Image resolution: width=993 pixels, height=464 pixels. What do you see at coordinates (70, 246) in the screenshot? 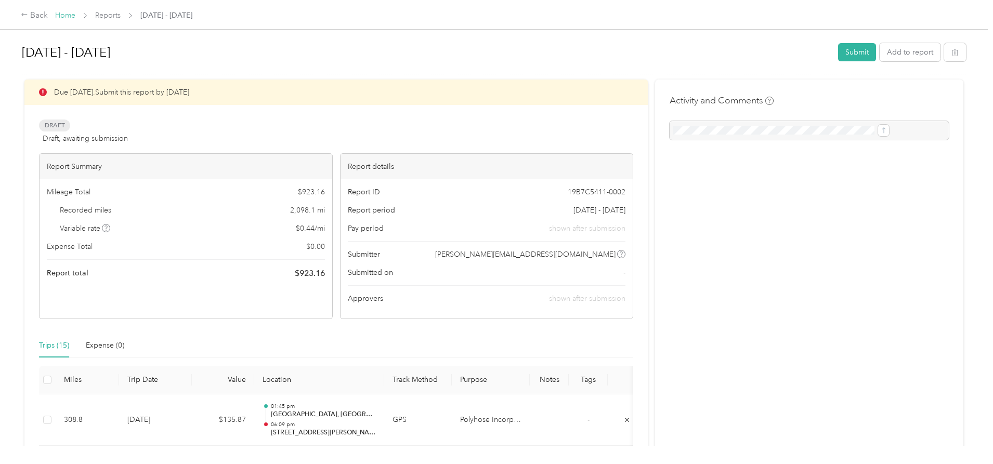
I see `span: Expense Total` at bounding box center [70, 246].